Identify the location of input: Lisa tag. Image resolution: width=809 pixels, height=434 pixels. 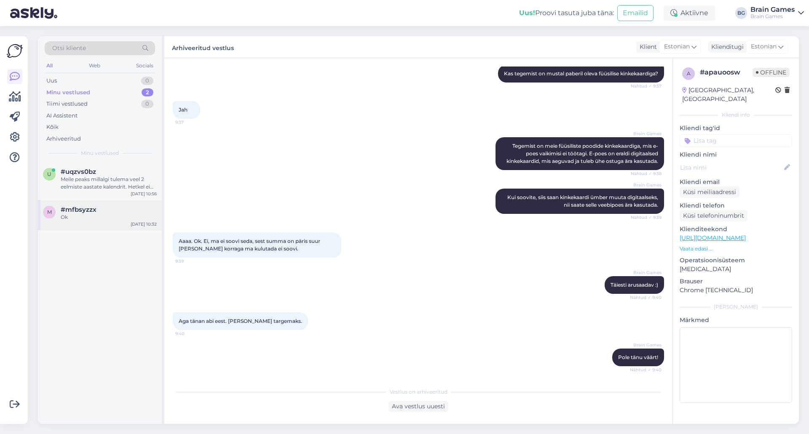
(735, 141).